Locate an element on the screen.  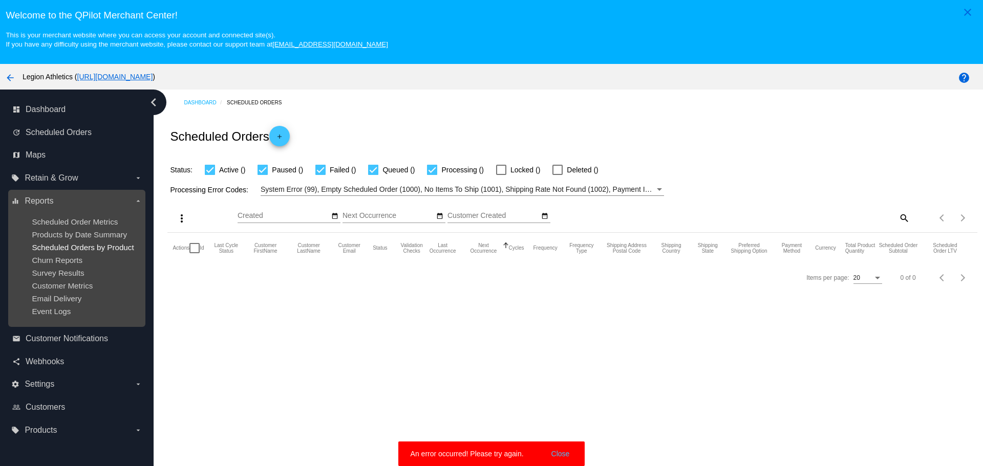
button: Change sorting for Status is located at coordinates (380, 248).